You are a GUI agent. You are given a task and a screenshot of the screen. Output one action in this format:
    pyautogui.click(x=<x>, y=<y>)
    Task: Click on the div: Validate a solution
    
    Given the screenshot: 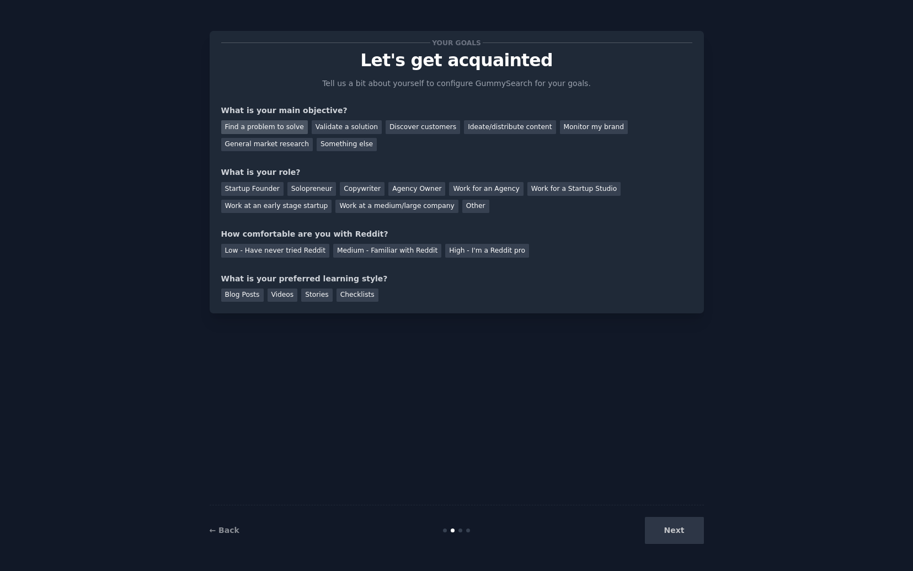 What is the action you would take?
    pyautogui.click(x=347, y=127)
    